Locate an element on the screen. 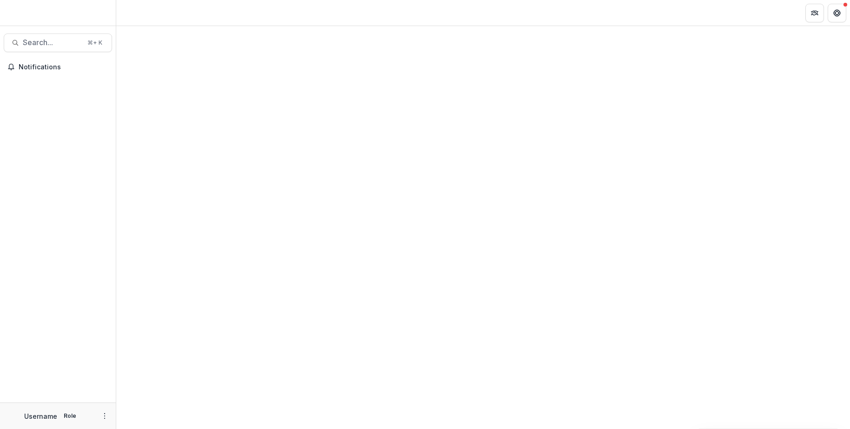 This screenshot has width=850, height=429. p: Username is located at coordinates (40, 416).